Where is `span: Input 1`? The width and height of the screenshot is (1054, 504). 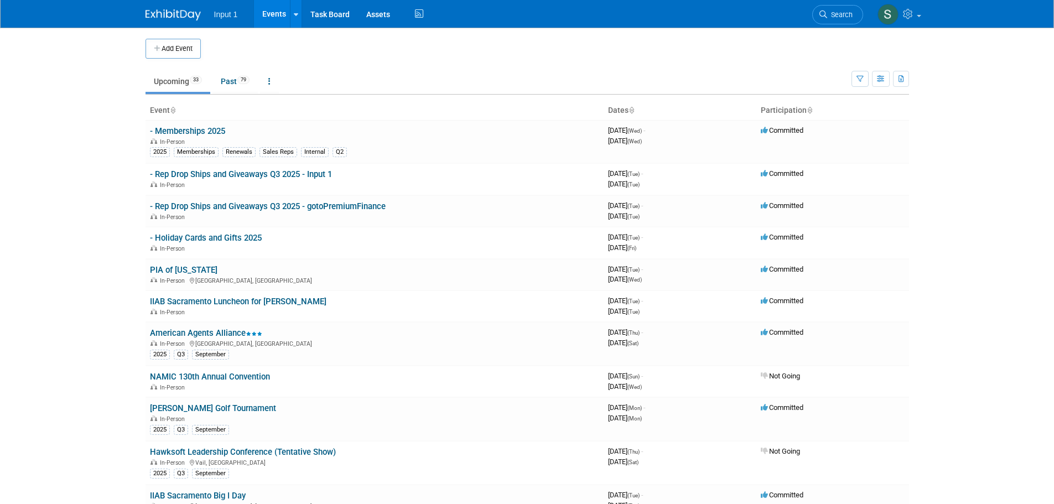
span: Input 1 is located at coordinates (226, 14).